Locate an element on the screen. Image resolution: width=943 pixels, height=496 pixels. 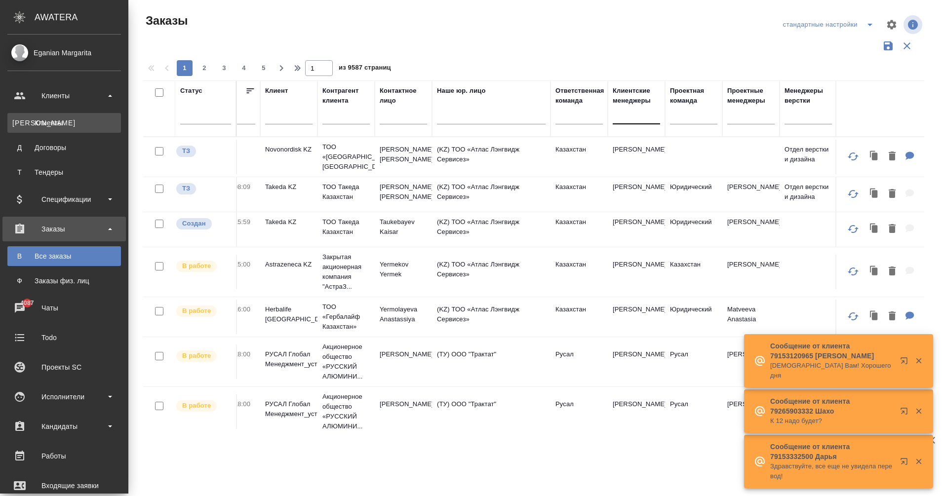
div: Выставляется автоматически при создании заказа is located at coordinates (203, 224).